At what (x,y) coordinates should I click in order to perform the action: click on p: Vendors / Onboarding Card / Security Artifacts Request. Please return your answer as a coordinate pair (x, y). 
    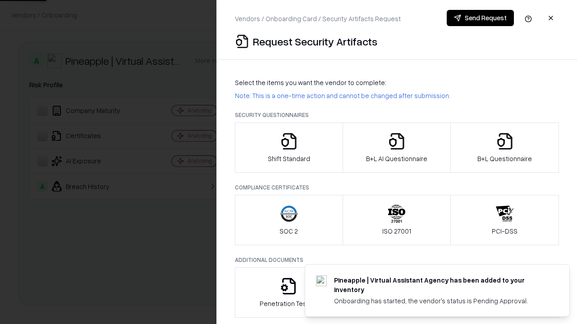
    Looking at the image, I should click on (318, 18).